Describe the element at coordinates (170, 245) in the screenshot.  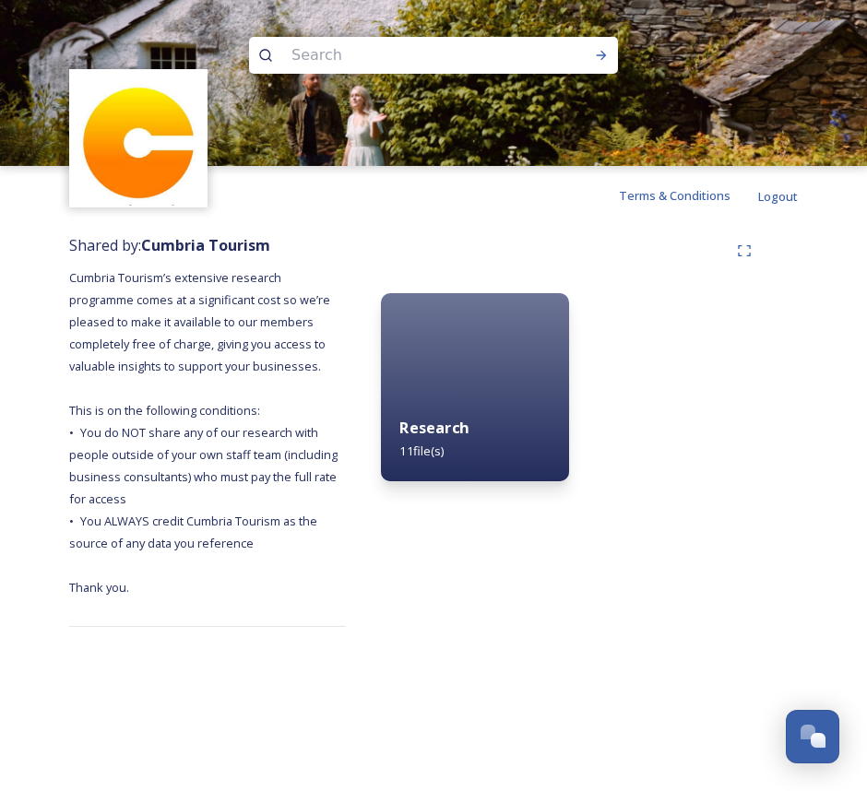
I see `span: Shared by:` at that location.